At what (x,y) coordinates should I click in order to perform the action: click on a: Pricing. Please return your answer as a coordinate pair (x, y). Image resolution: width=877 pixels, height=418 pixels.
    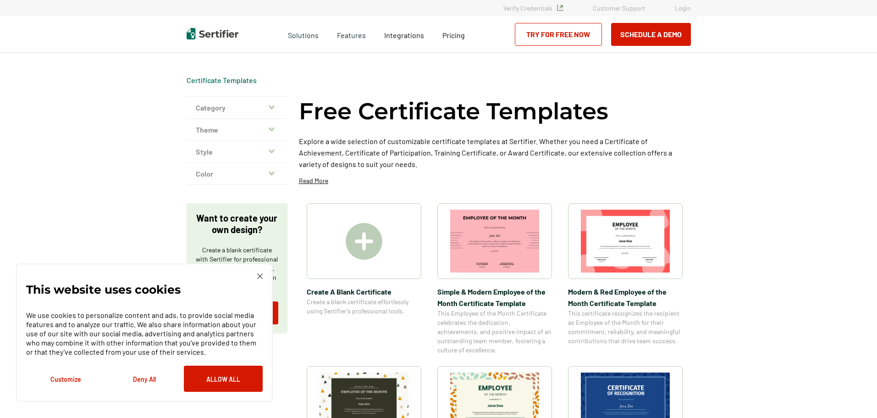
    Looking at the image, I should click on (454, 34).